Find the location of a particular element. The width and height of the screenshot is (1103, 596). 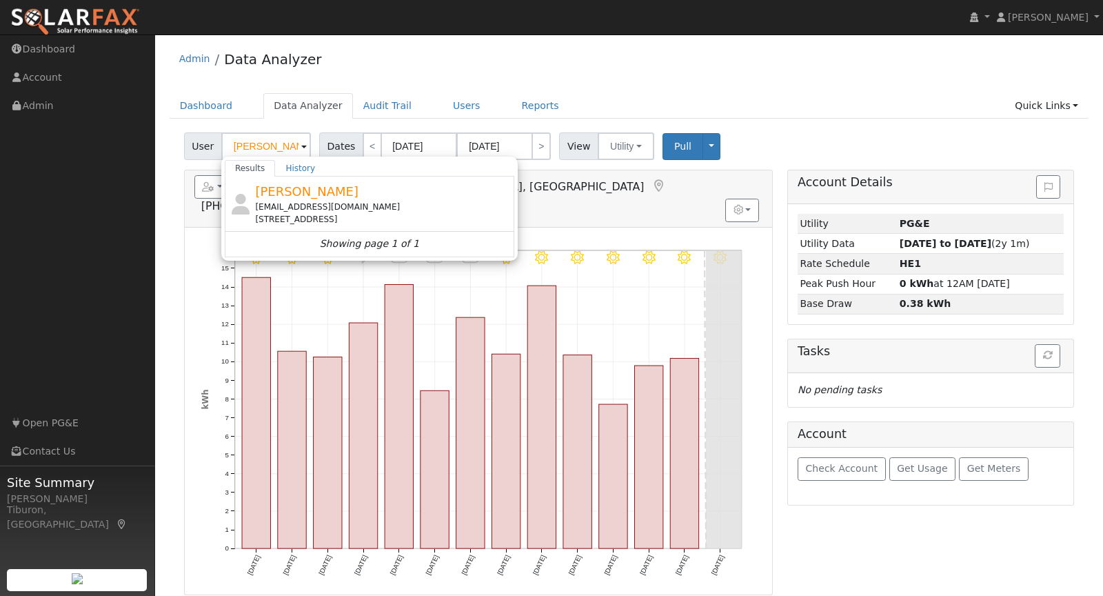

button: Issue History is located at coordinates (1048, 187).